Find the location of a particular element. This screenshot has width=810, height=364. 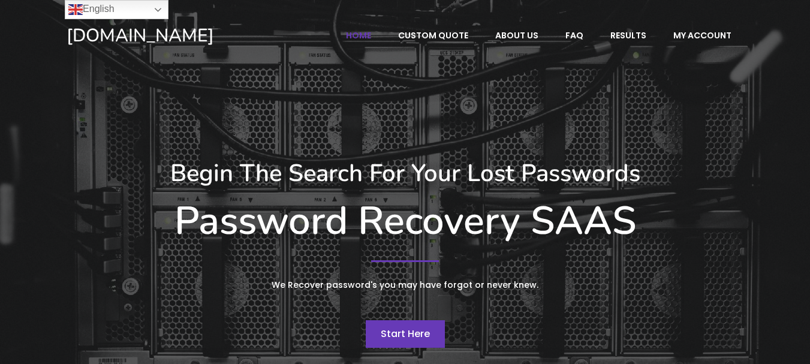

span: Home is located at coordinates (359, 35).